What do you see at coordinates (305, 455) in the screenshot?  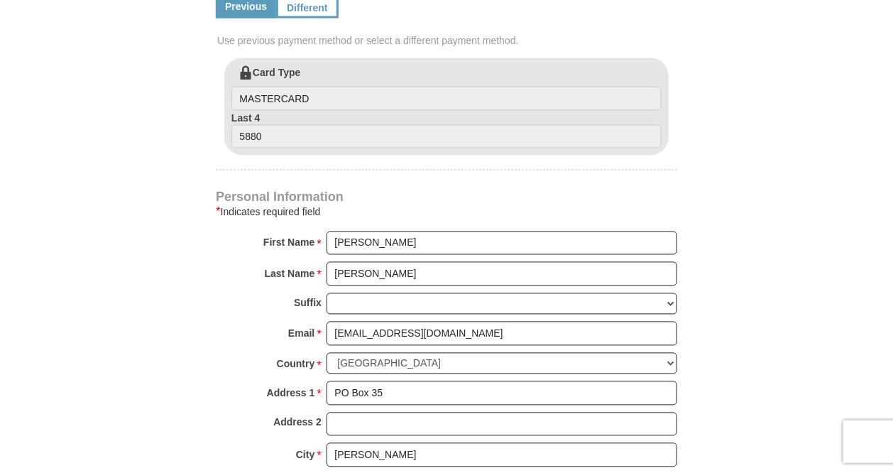 I see `strong: City` at bounding box center [305, 455].